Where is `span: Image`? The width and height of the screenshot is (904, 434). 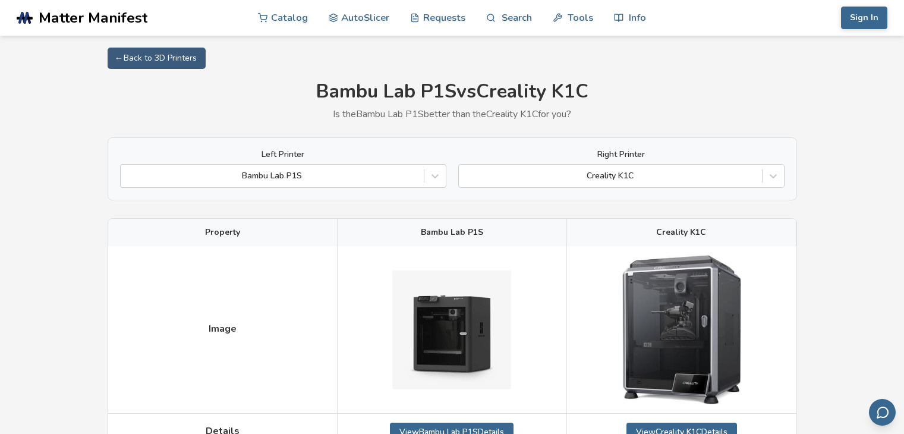
span: Image is located at coordinates (222, 329).